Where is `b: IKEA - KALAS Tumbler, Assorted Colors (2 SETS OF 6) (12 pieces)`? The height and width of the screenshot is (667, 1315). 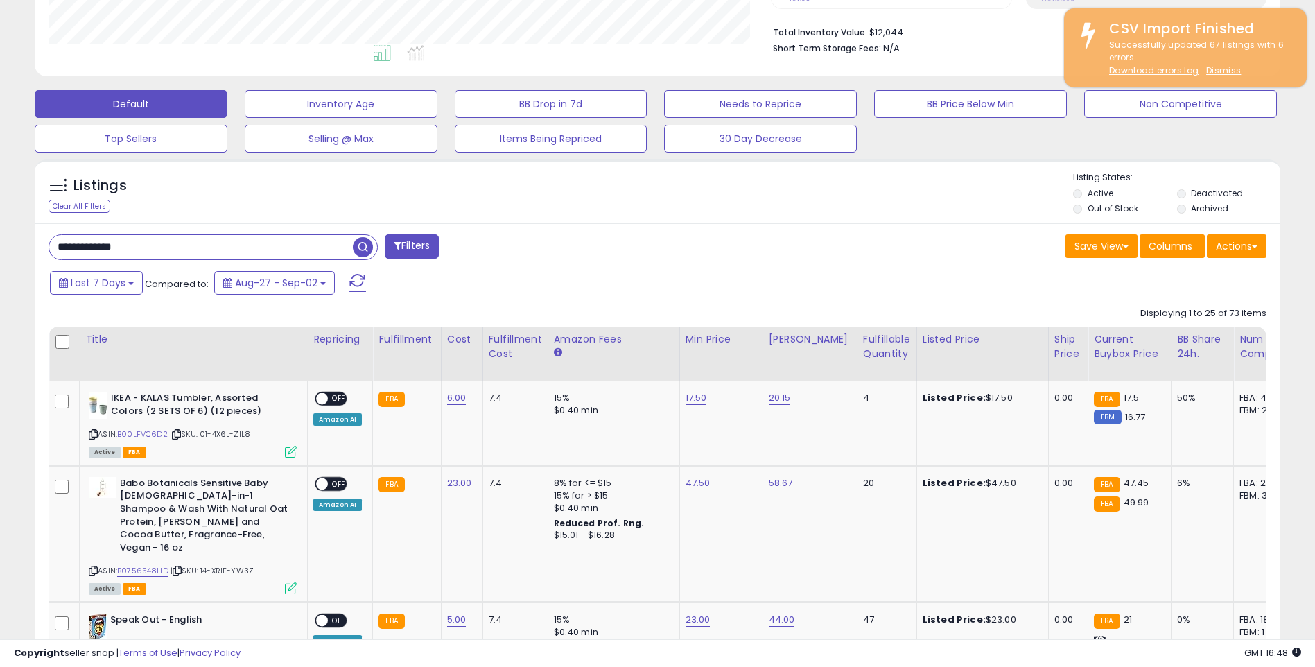
b: IKEA - KALAS Tumbler, Assorted Colors (2 SETS OF 6) (12 pieces) is located at coordinates (195, 406).